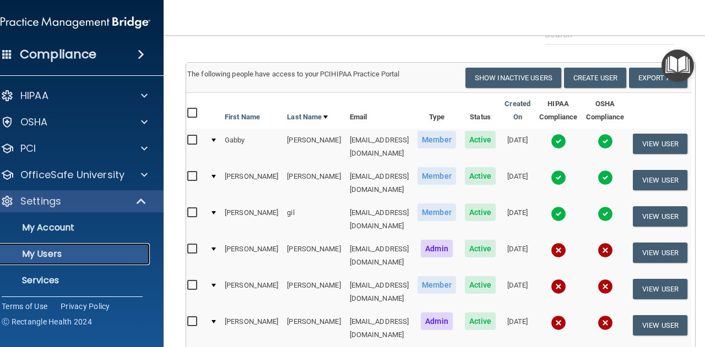  I want to click on a: PCI, so click(74, 149).